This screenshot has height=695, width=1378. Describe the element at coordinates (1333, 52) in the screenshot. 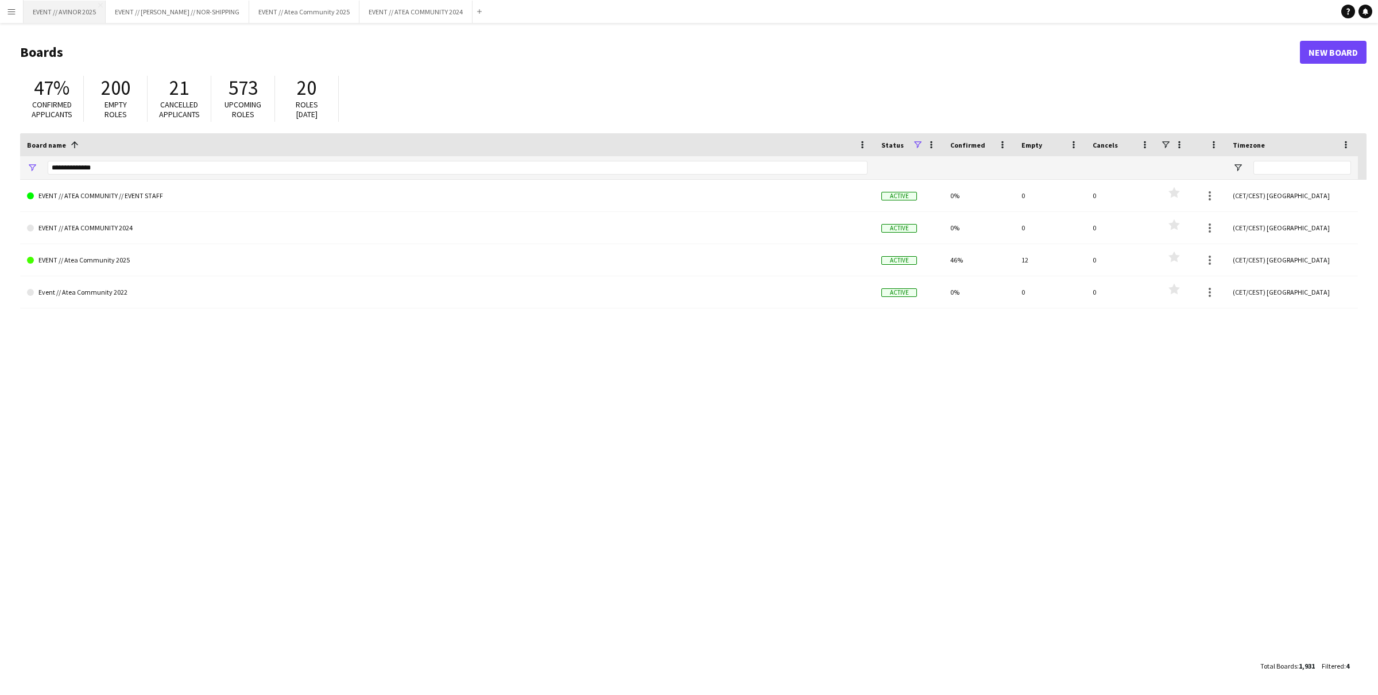

I see `a: New Board` at that location.